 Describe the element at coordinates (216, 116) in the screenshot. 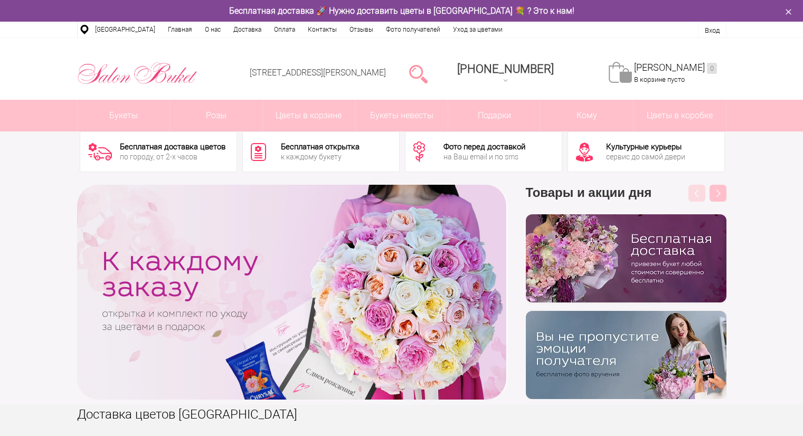

I see `a: Розы` at that location.